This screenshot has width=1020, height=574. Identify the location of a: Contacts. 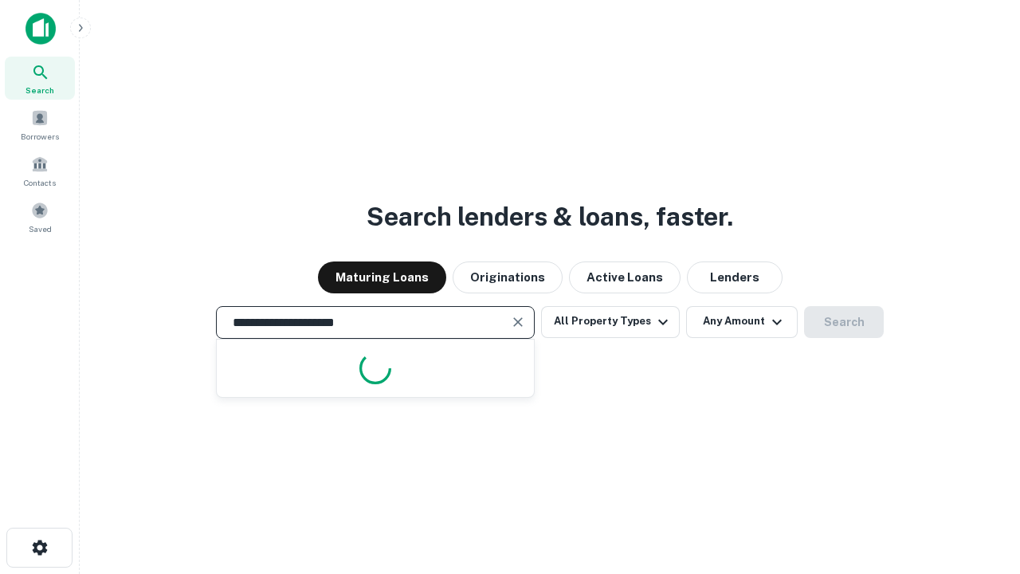
(40, 171).